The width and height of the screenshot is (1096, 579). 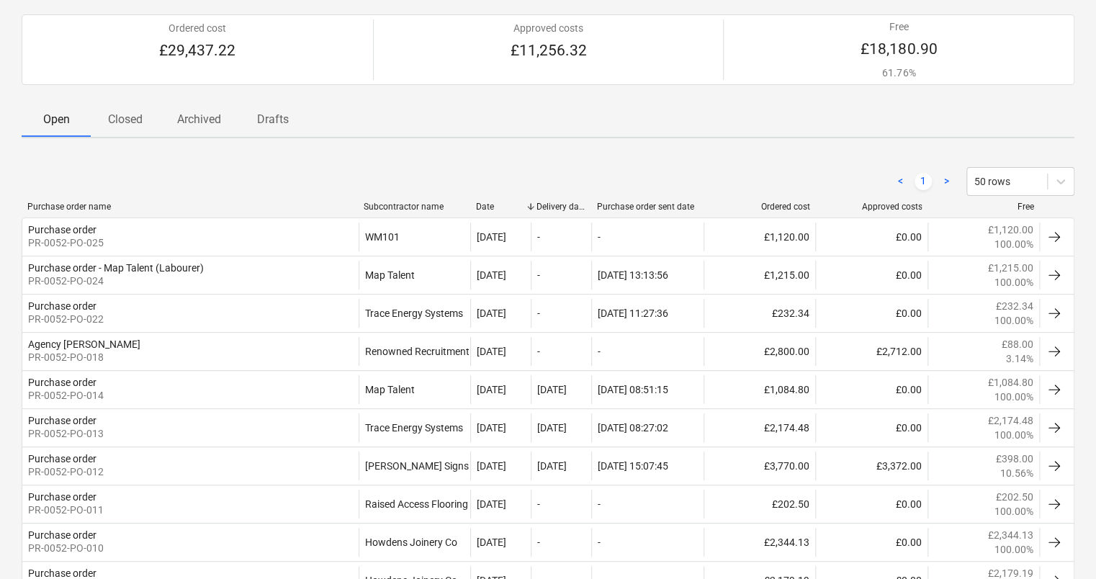 What do you see at coordinates (84, 357) in the screenshot?
I see `p: PR-0052-PO-018` at bounding box center [84, 357].